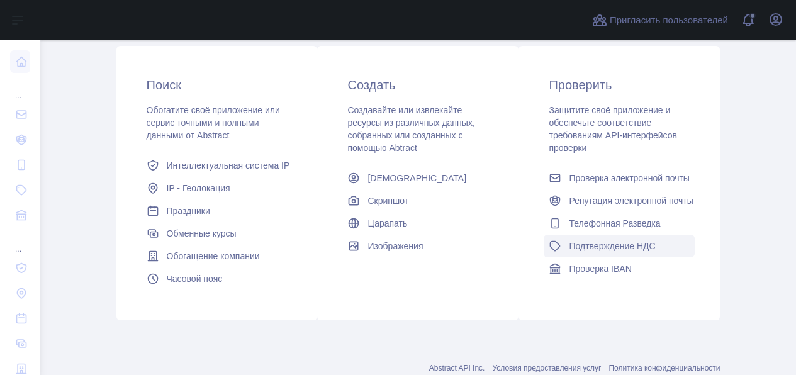 The image size is (796, 375). I want to click on a: Праздники, so click(217, 211).